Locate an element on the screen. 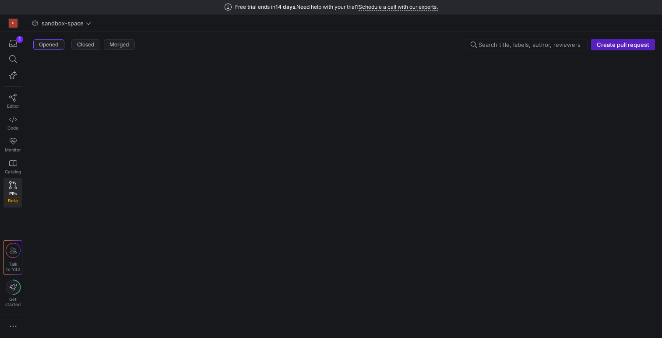  button: Create pull request is located at coordinates (623, 45).